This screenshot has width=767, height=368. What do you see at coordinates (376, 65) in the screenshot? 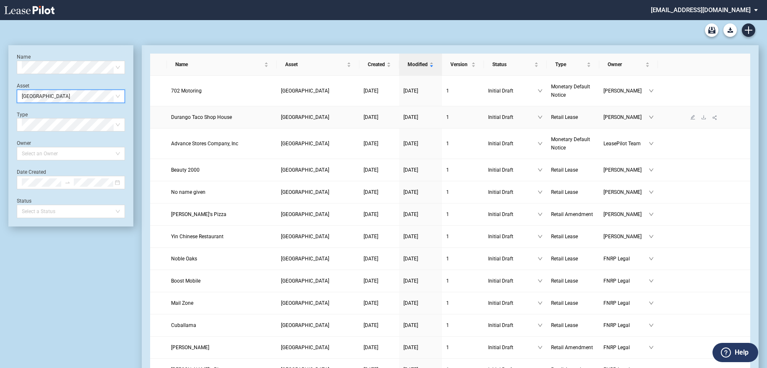
I see `span: Created` at bounding box center [376, 65].